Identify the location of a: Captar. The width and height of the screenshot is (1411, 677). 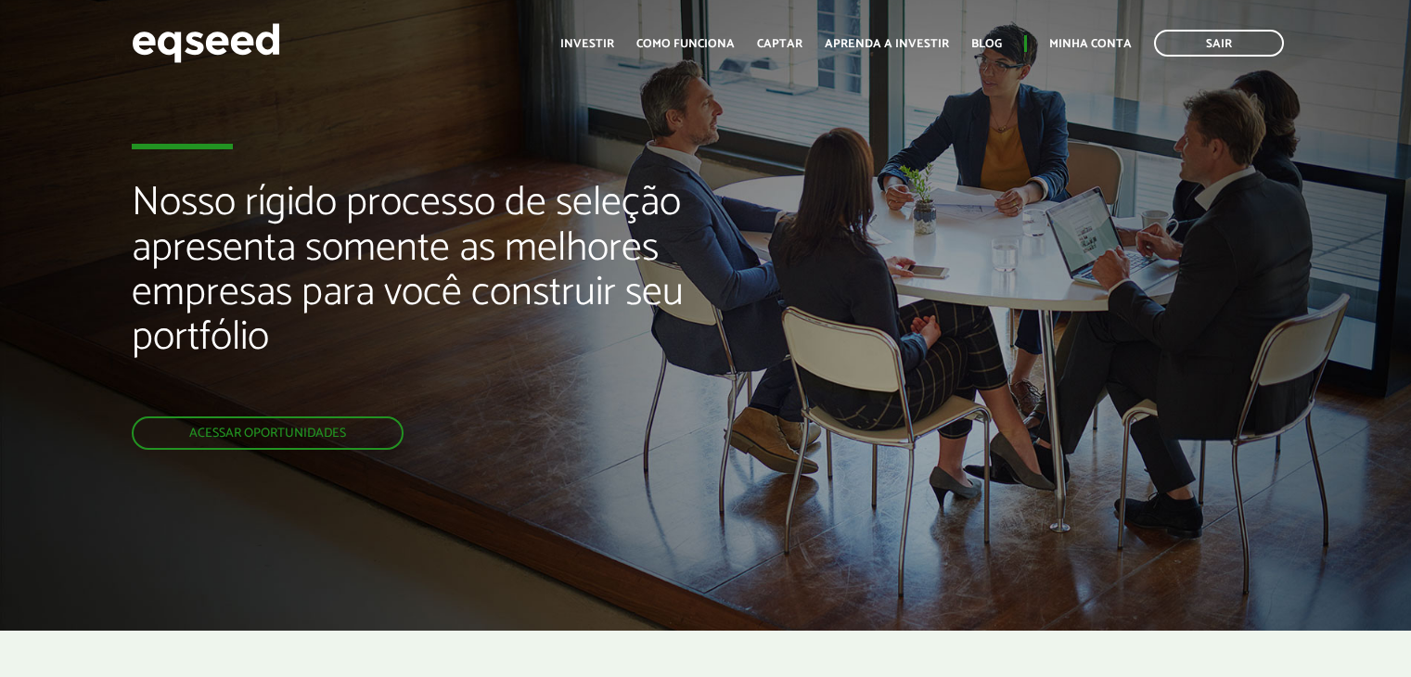
(779, 44).